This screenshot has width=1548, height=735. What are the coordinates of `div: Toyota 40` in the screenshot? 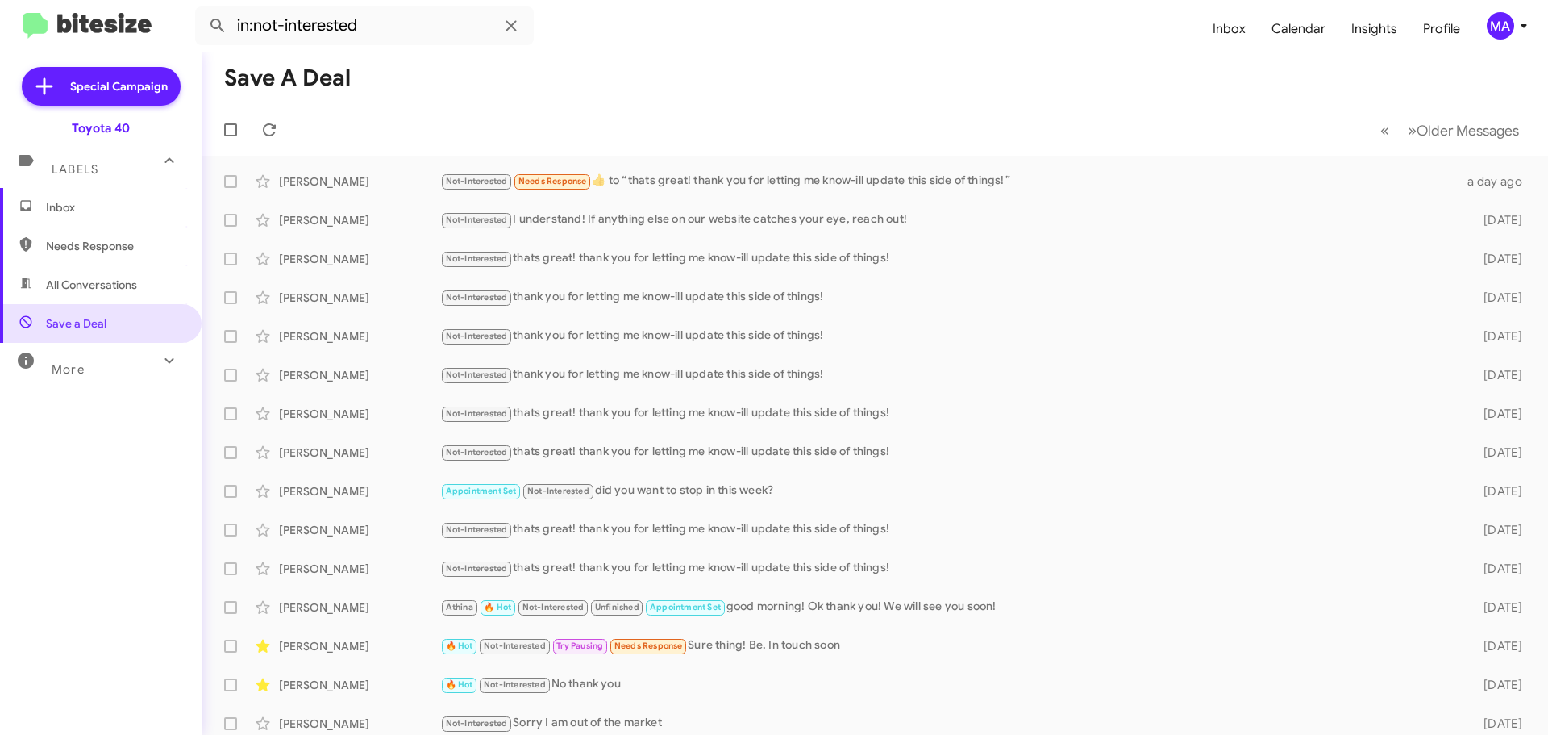 It's located at (101, 128).